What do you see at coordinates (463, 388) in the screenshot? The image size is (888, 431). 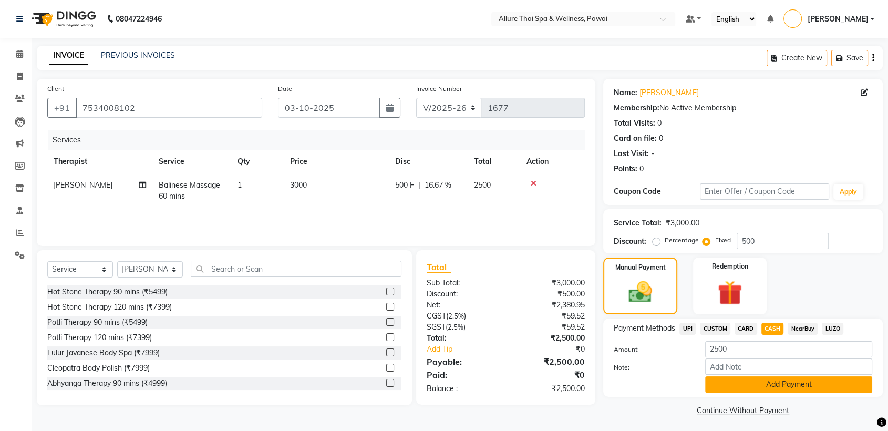 I see `div: Balance :` at bounding box center [463, 388].